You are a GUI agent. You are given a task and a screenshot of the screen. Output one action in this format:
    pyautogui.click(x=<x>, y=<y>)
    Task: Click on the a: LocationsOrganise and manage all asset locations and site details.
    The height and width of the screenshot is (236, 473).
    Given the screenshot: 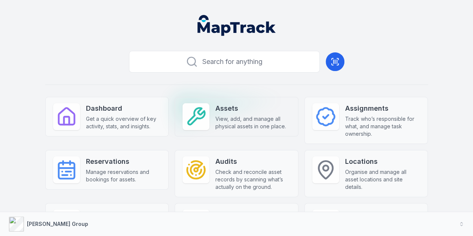 What is the action you would take?
    pyautogui.click(x=366, y=174)
    